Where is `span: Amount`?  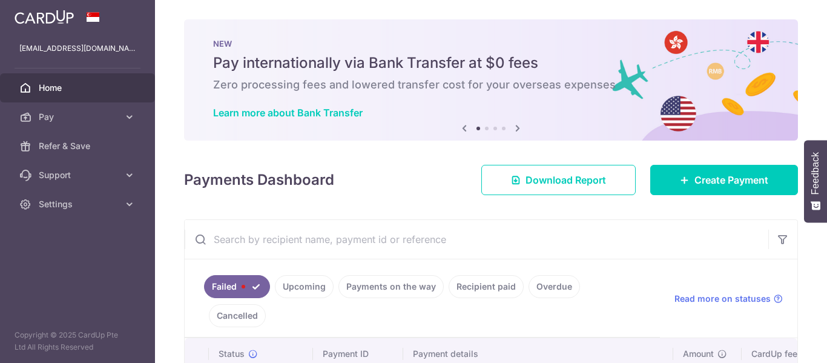 span: Amount is located at coordinates (698, 353).